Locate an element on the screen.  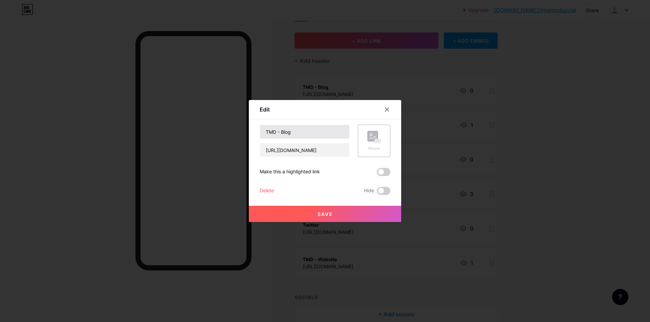
input: Title is located at coordinates (305, 132).